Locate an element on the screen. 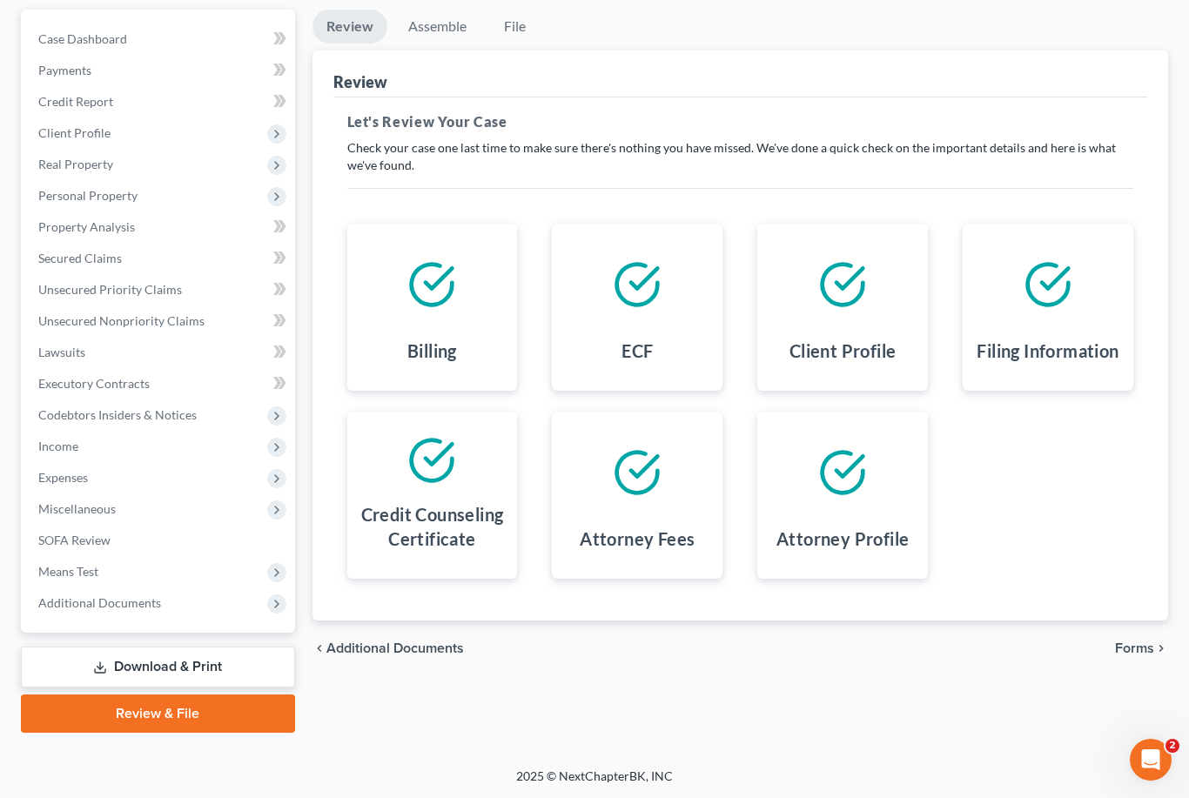  h4: Billing is located at coordinates (432, 351).